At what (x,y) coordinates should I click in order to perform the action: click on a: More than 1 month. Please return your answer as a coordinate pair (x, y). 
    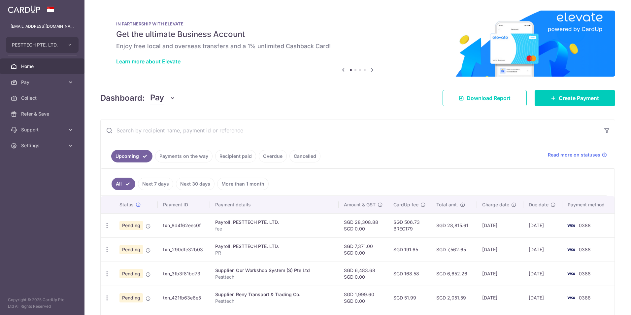
    Looking at the image, I should click on (243, 184).